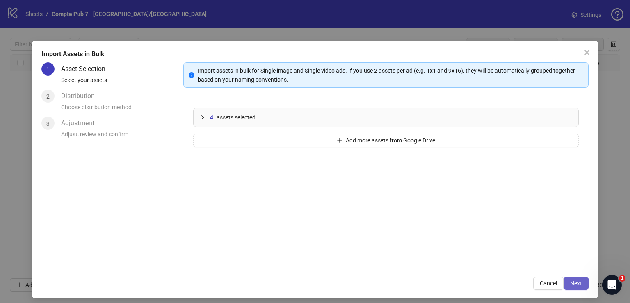 This screenshot has width=630, height=303. I want to click on div: Adjust, review and confirm, so click(119, 137).